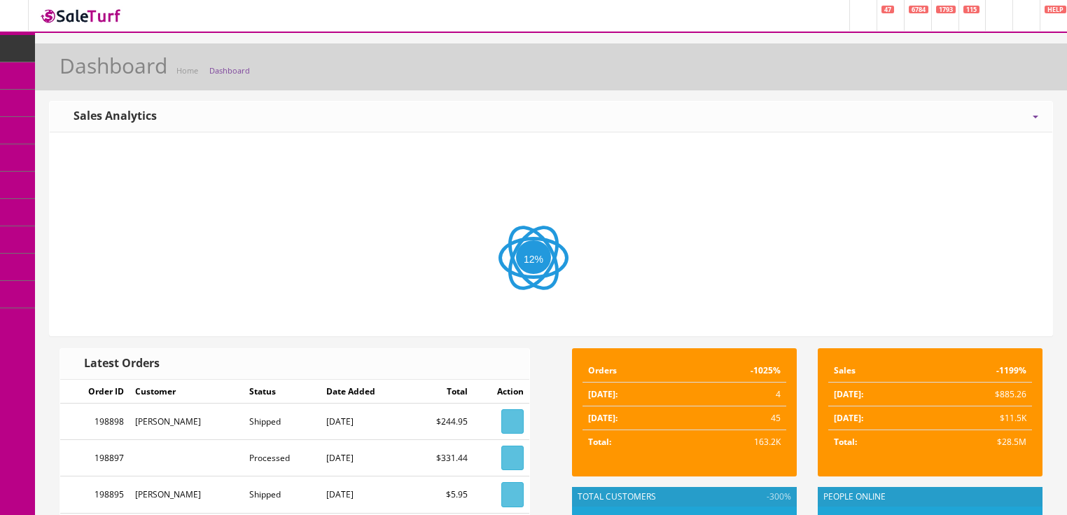 Image resolution: width=1067 pixels, height=515 pixels. I want to click on span: HELP, so click(1055, 9).